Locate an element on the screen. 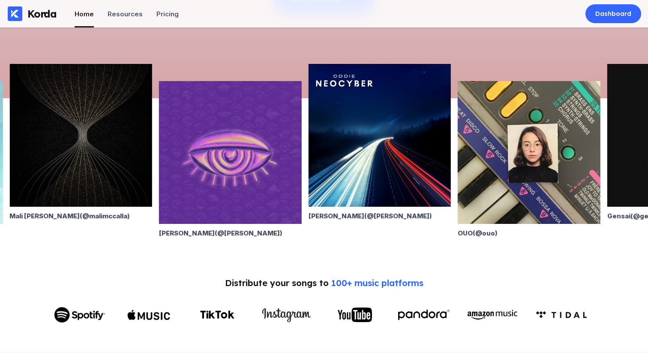 The image size is (648, 353). img: Tennin is located at coordinates (230, 152).